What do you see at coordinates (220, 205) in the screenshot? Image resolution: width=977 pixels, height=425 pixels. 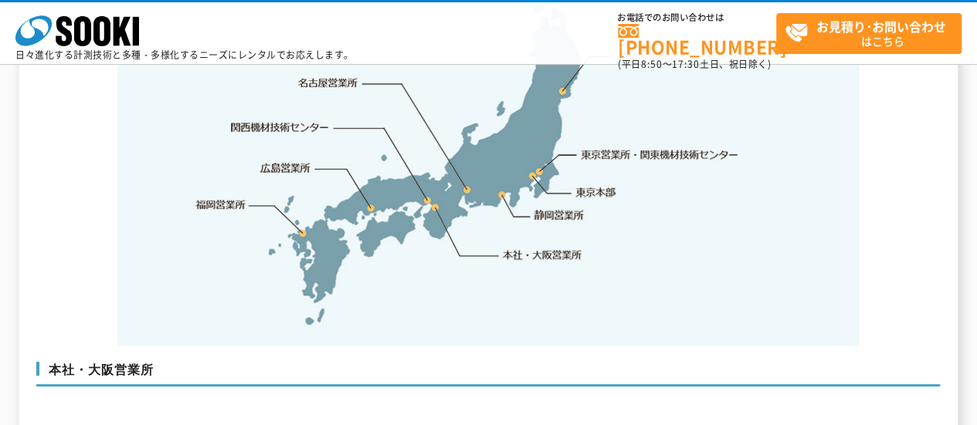 I see `a: 福岡営業所` at bounding box center [220, 205].